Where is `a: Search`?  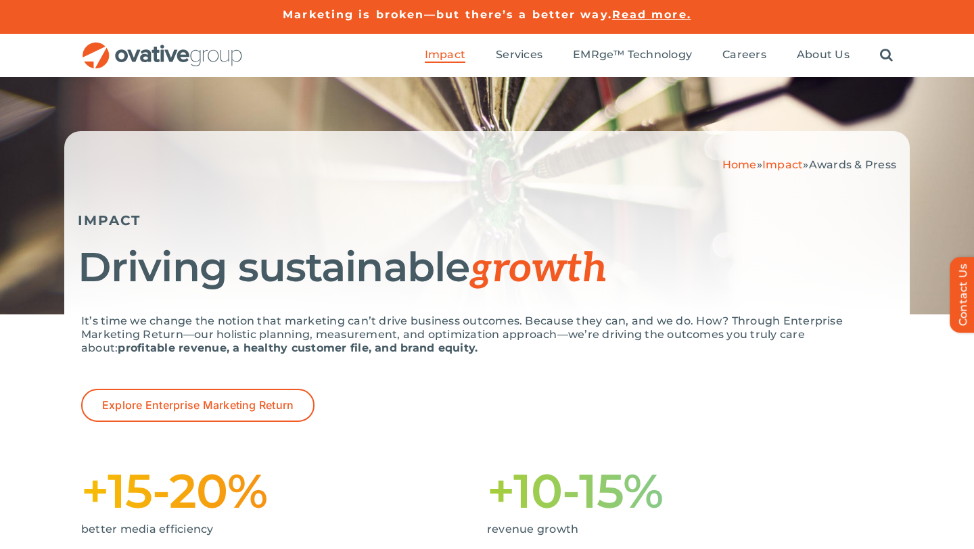
a: Search is located at coordinates (886, 55).